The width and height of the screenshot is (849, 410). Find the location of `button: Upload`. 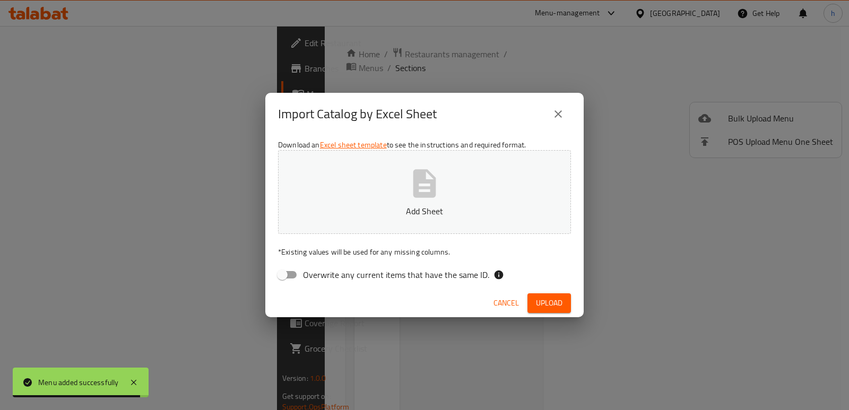

button: Upload is located at coordinates (549, 303).